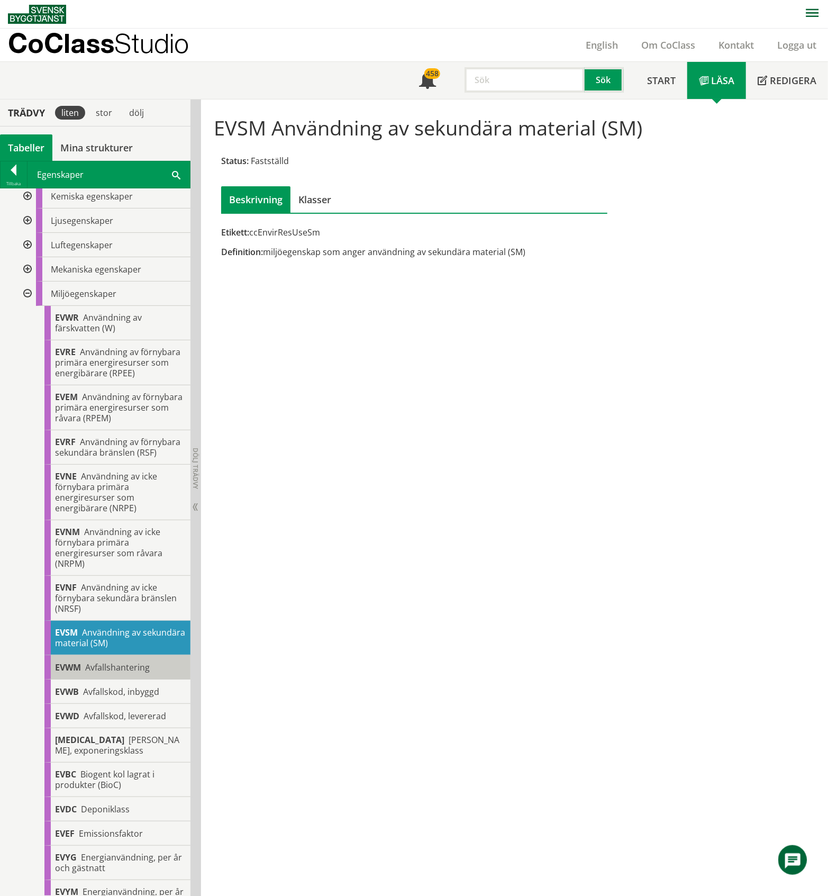 This screenshot has width=828, height=896. I want to click on span: EVWB, so click(67, 692).